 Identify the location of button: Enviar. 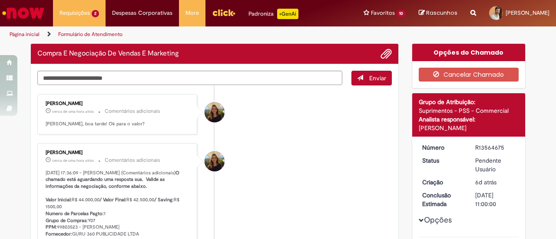
(371, 78).